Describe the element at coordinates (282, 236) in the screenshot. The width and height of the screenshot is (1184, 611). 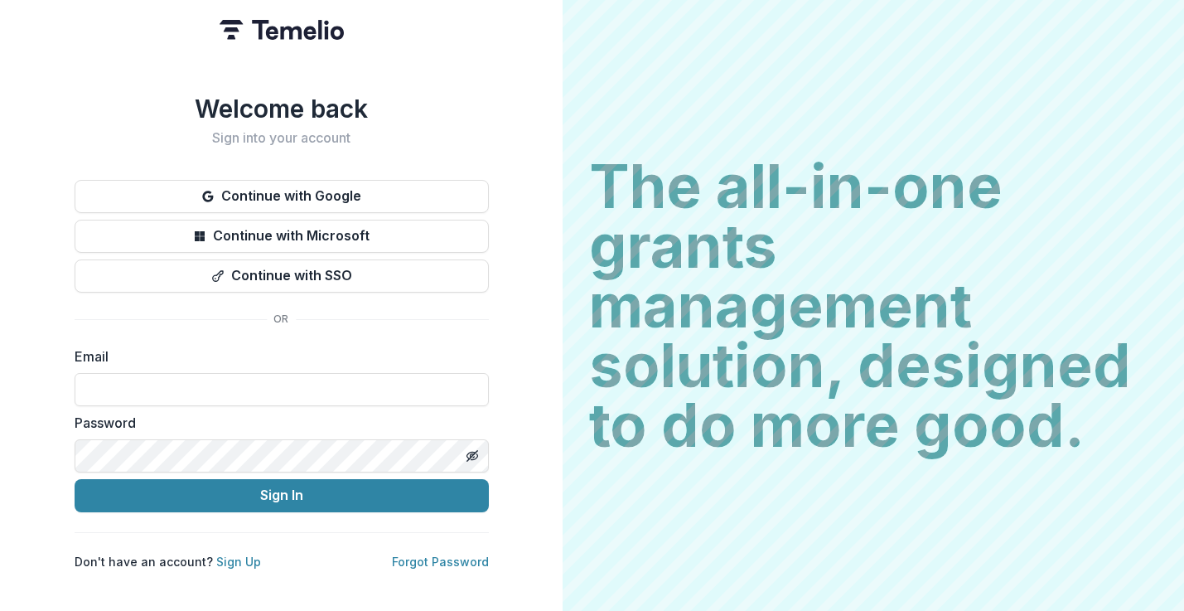
I see `button: Continue with Microsoft` at that location.